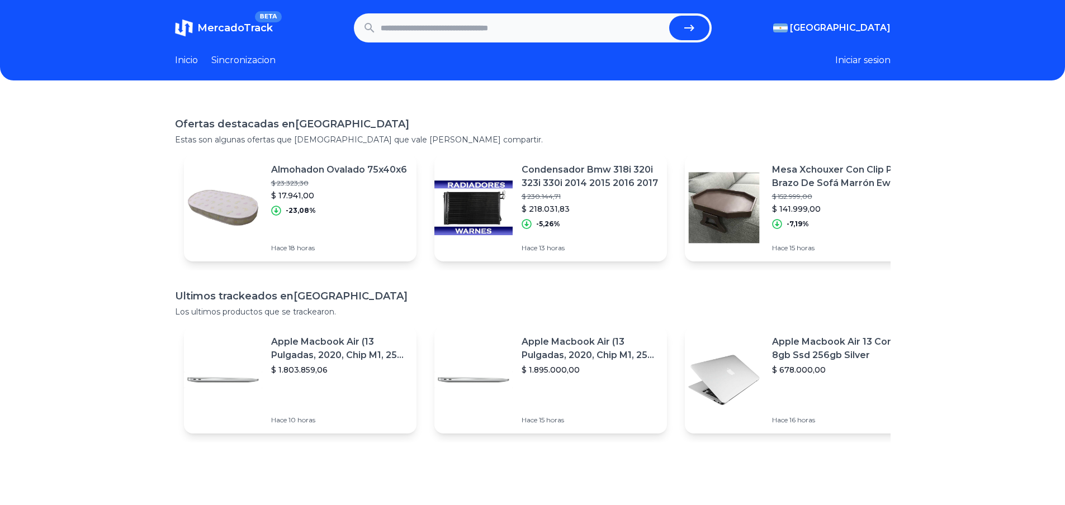 The width and height of the screenshot is (1065, 505). I want to click on a: Featured imageMesa Xchouxer Con Clip Para Brazo De Sofá Marrón Ews$ 152.999,00$ 141.999,00-7,19%H..., so click(801, 208).